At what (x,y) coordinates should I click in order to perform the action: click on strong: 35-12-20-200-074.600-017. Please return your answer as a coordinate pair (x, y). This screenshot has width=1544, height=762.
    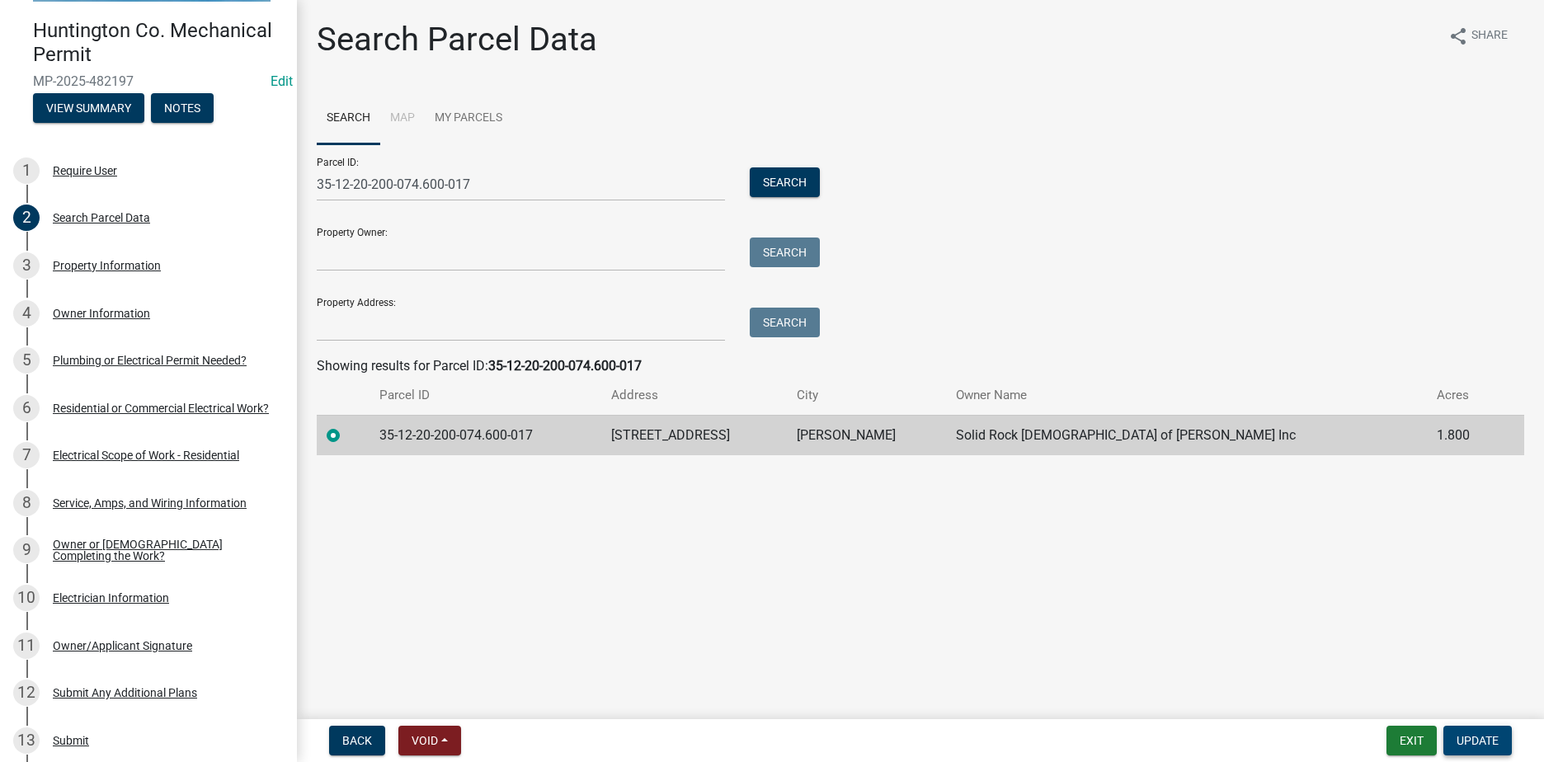
    Looking at the image, I should click on (565, 365).